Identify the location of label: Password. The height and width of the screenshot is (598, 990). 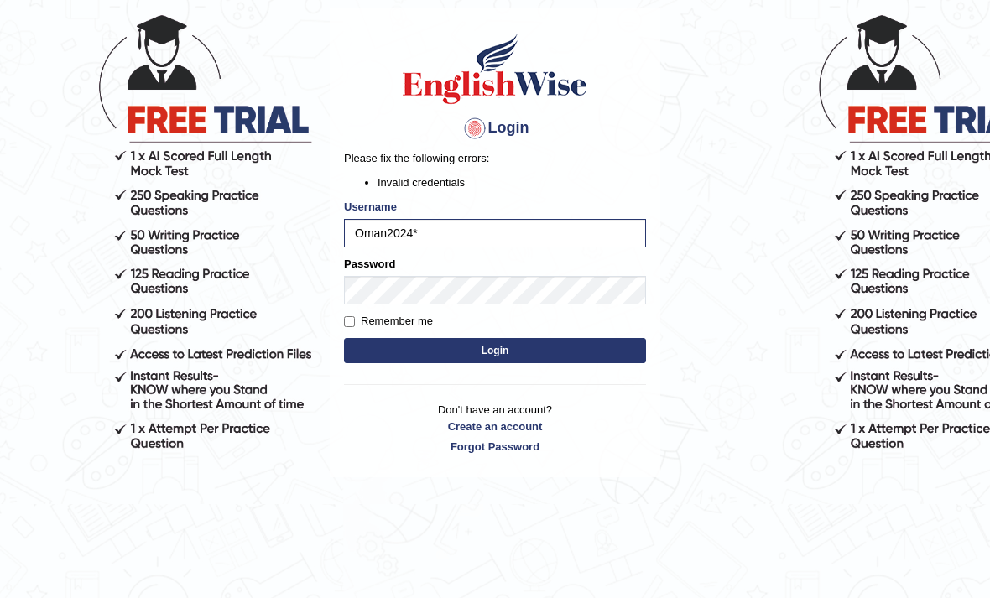
(369, 263).